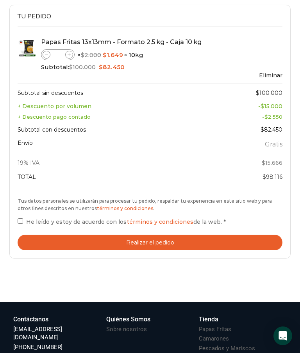  What do you see at coordinates (272, 163) in the screenshot?
I see `span: 15.666` at bounding box center [272, 163].